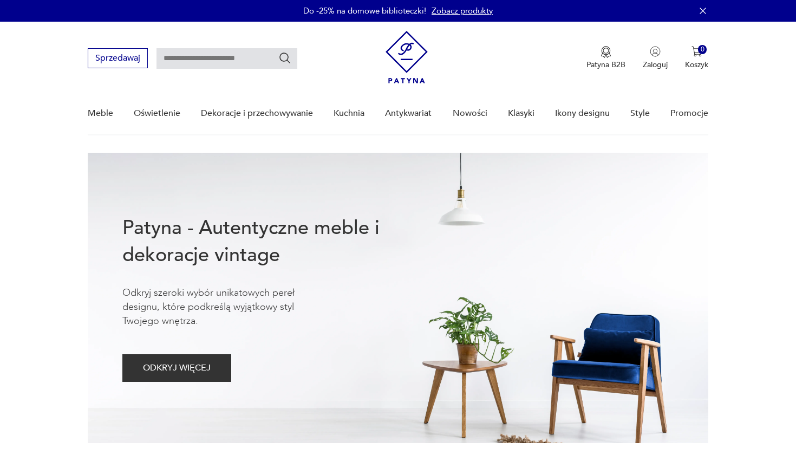 The image size is (796, 455). What do you see at coordinates (349, 113) in the screenshot?
I see `a: Kuchnia` at bounding box center [349, 113].